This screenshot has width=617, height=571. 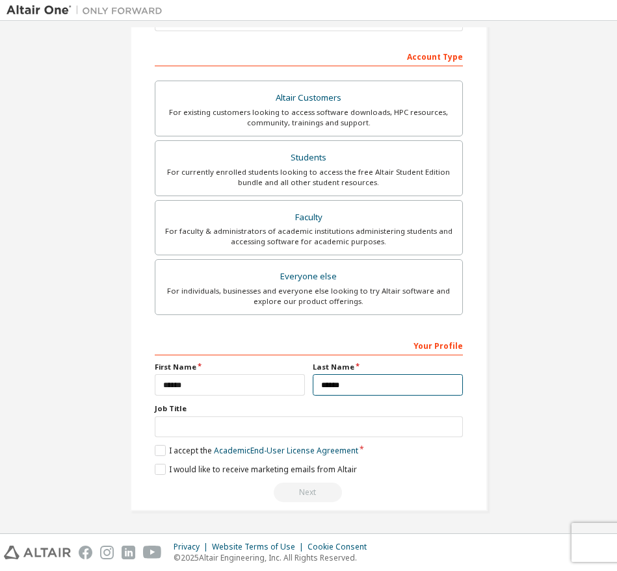 I want to click on div: Website Terms of Use, so click(x=259, y=547).